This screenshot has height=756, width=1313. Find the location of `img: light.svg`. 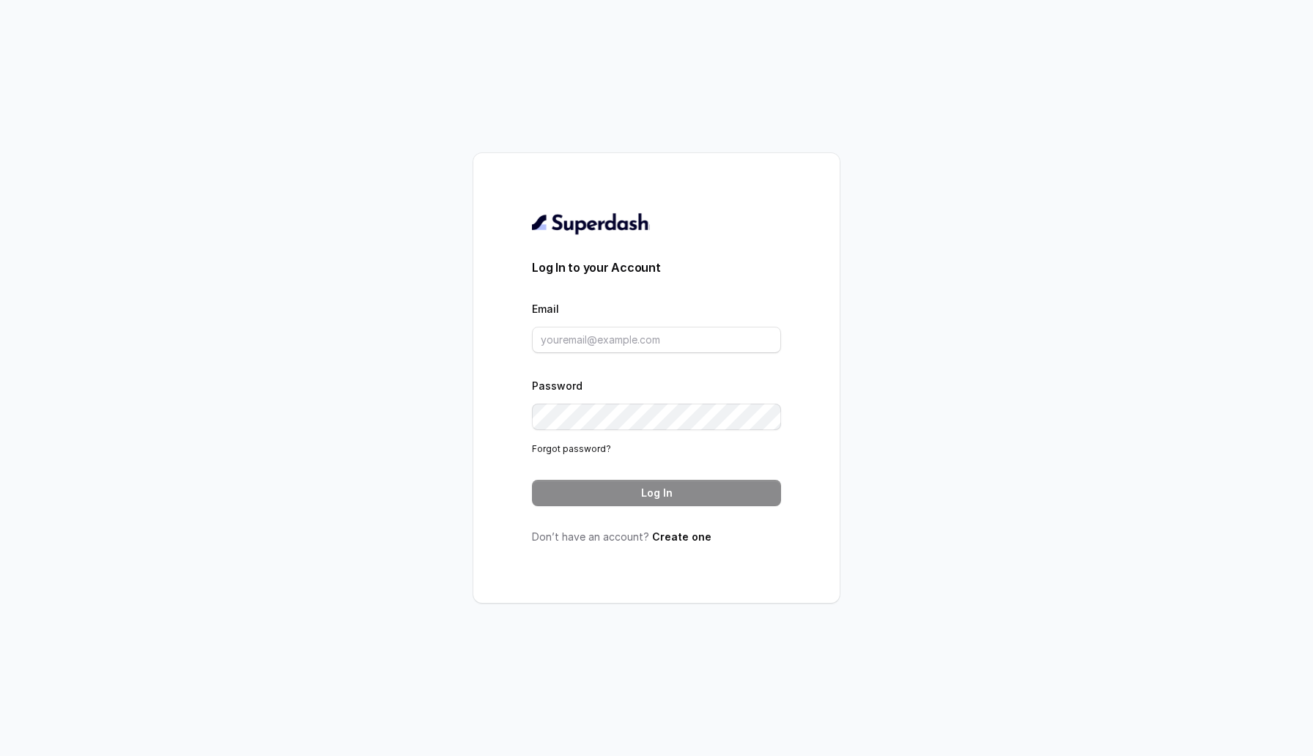

img: light.svg is located at coordinates (591, 224).